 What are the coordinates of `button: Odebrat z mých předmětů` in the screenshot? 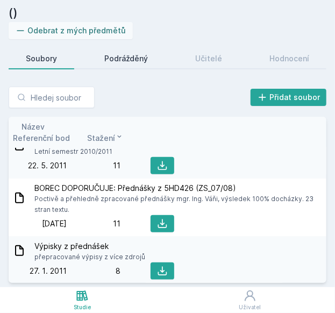 It's located at (70, 31).